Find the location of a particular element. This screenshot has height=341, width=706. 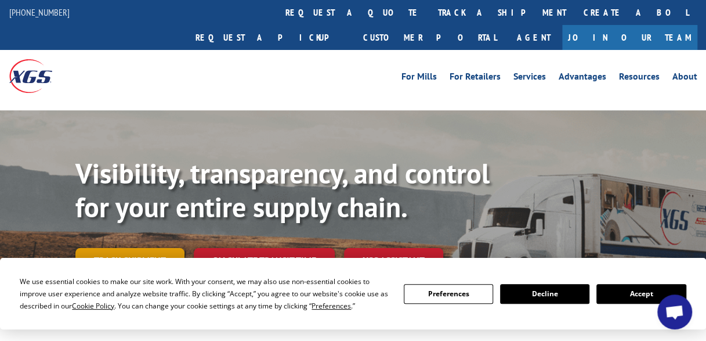

div: We use essential cookies to make our site work. With your consent, we may also use non-essential ... is located at coordinates (204, 293).